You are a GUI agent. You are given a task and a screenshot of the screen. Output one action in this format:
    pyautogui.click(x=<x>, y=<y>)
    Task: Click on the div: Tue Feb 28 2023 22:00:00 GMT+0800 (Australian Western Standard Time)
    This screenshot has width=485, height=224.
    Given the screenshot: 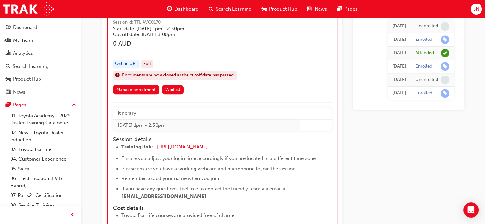 What is the action you would take?
    pyautogui.click(x=399, y=93)
    